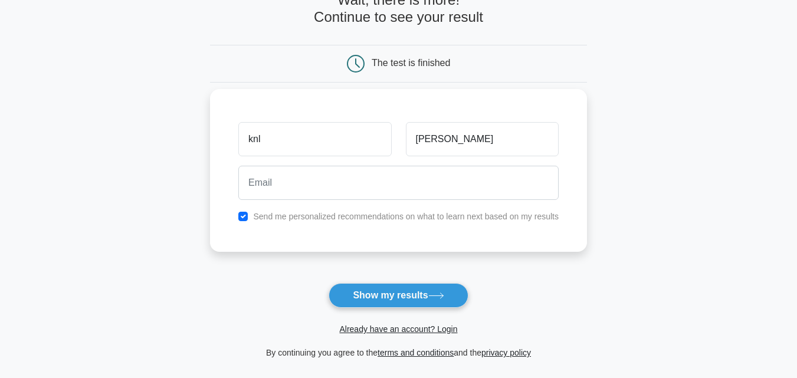 Image resolution: width=797 pixels, height=378 pixels. What do you see at coordinates (415, 353) in the screenshot?
I see `a: terms and conditions` at bounding box center [415, 353].